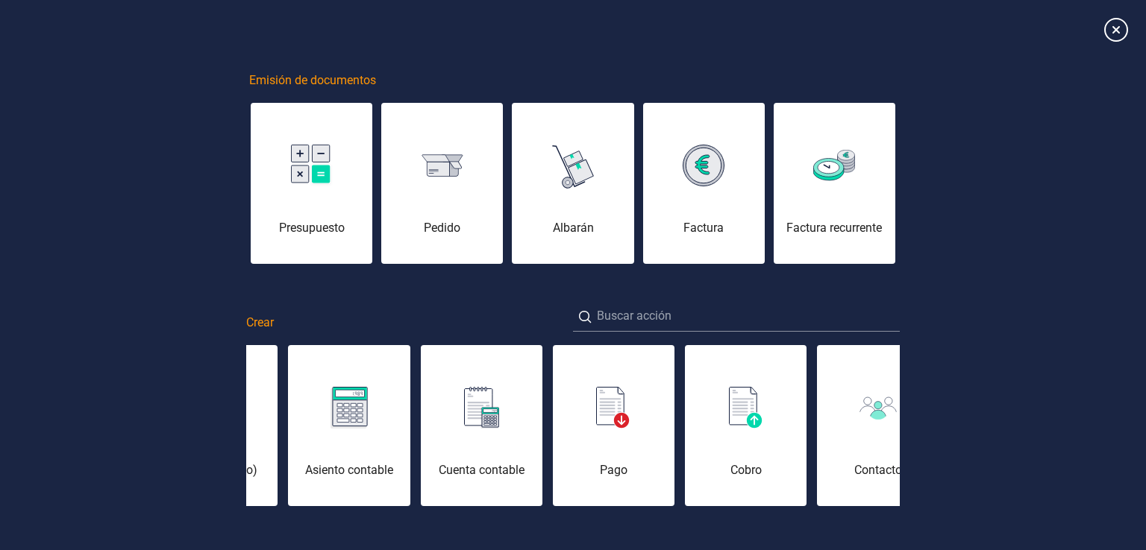 This screenshot has height=550, width=1146. I want to click on img: img-presupuesto.svg, so click(312, 166).